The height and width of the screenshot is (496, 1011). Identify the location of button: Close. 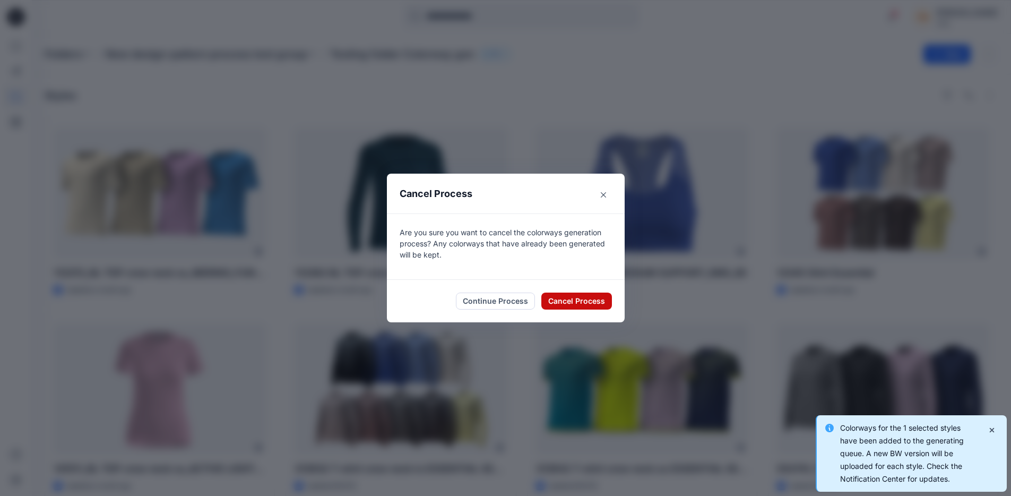
(603, 195).